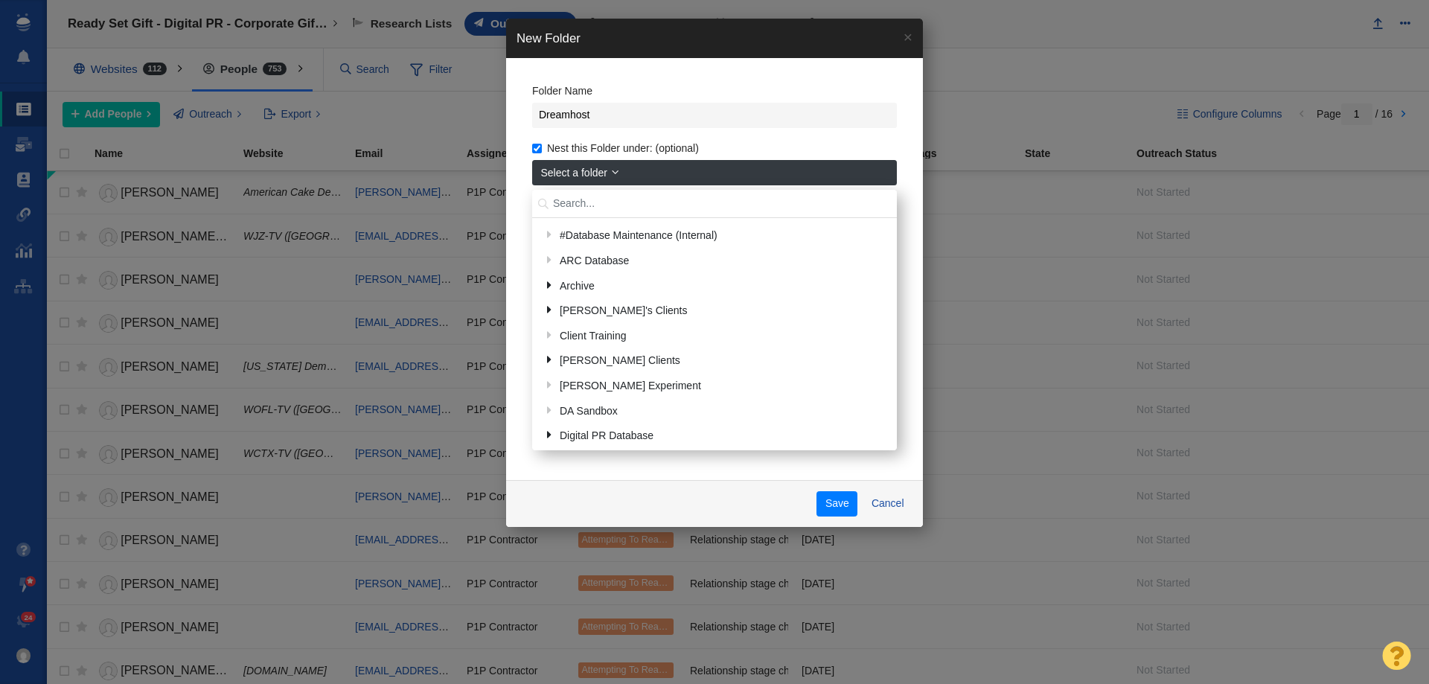  Describe the element at coordinates (575, 173) in the screenshot. I see `span: Select a folder` at that location.